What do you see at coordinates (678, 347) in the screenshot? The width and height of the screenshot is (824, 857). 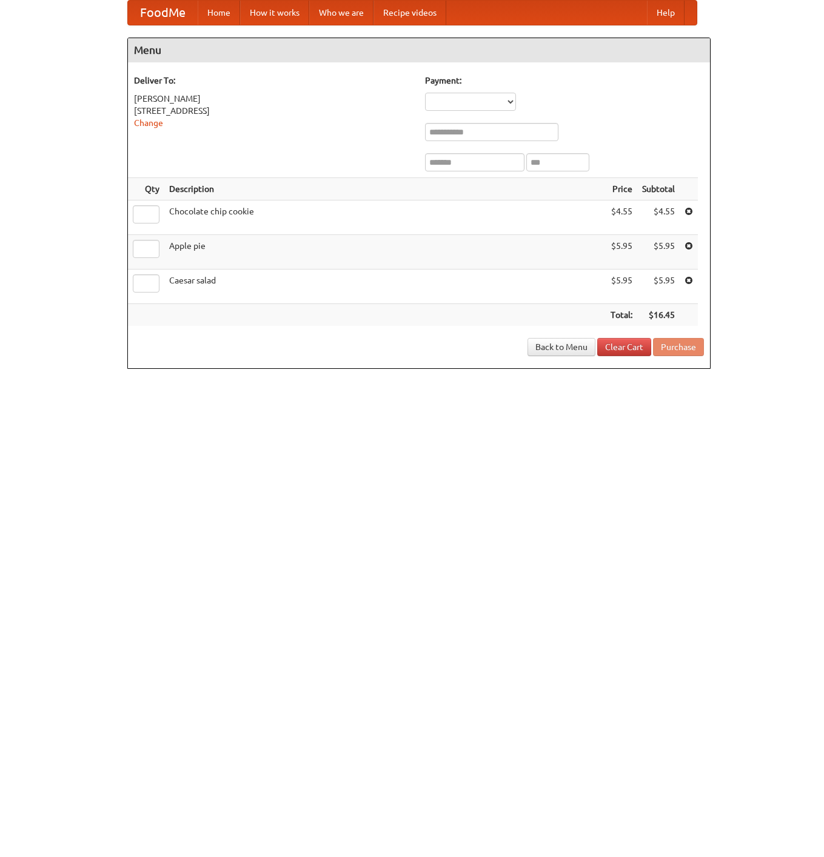 I see `button: Purchase` at bounding box center [678, 347].